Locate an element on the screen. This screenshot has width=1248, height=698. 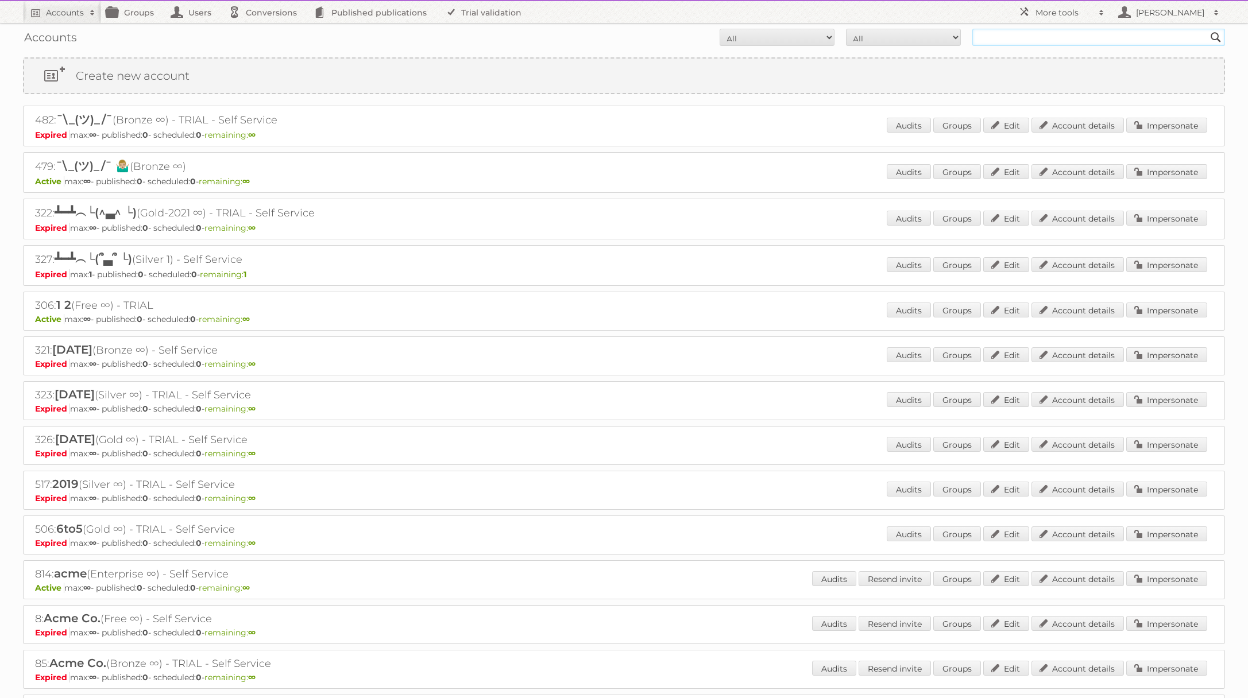
strong: 1 is located at coordinates (245, 275).